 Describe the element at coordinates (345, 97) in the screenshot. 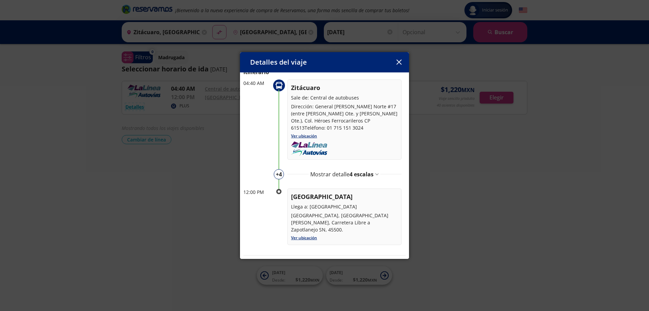

I see `p: Sale de: Central de autobuses` at that location.